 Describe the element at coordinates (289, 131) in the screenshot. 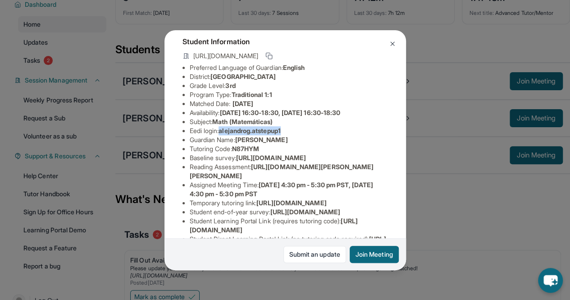

I see `li: Eedi login :` at that location.